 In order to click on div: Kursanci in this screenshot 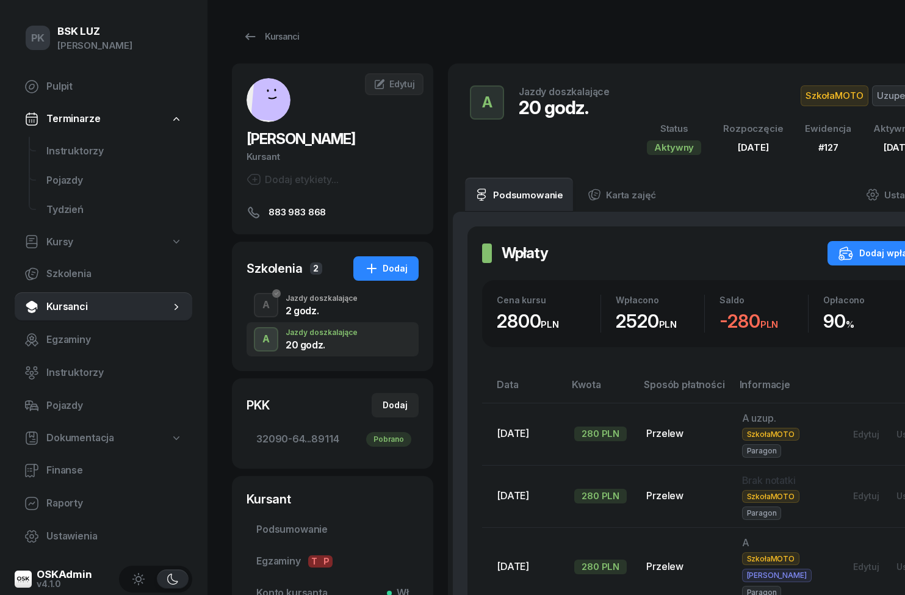, I will do `click(271, 37)`.